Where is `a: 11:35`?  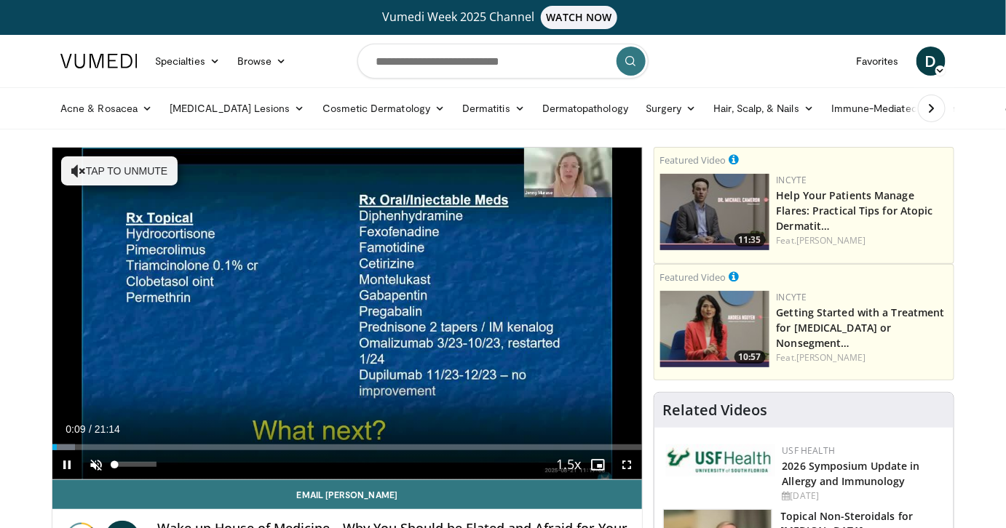
a: 11:35 is located at coordinates (715, 212).